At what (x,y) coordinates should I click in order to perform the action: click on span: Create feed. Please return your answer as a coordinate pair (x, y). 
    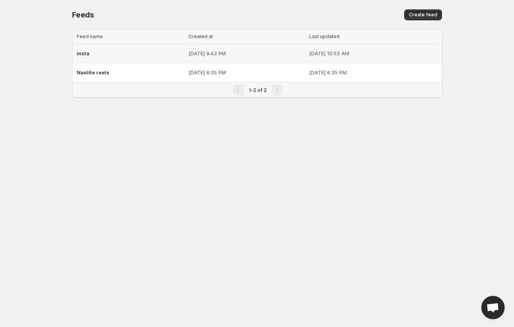
    Looking at the image, I should click on (423, 15).